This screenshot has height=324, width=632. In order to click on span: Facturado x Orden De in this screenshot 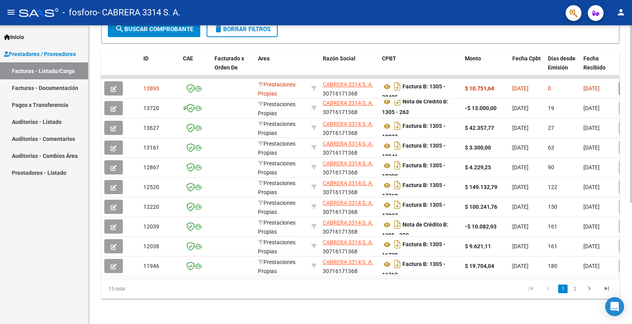, I will do `click(229, 63)`.